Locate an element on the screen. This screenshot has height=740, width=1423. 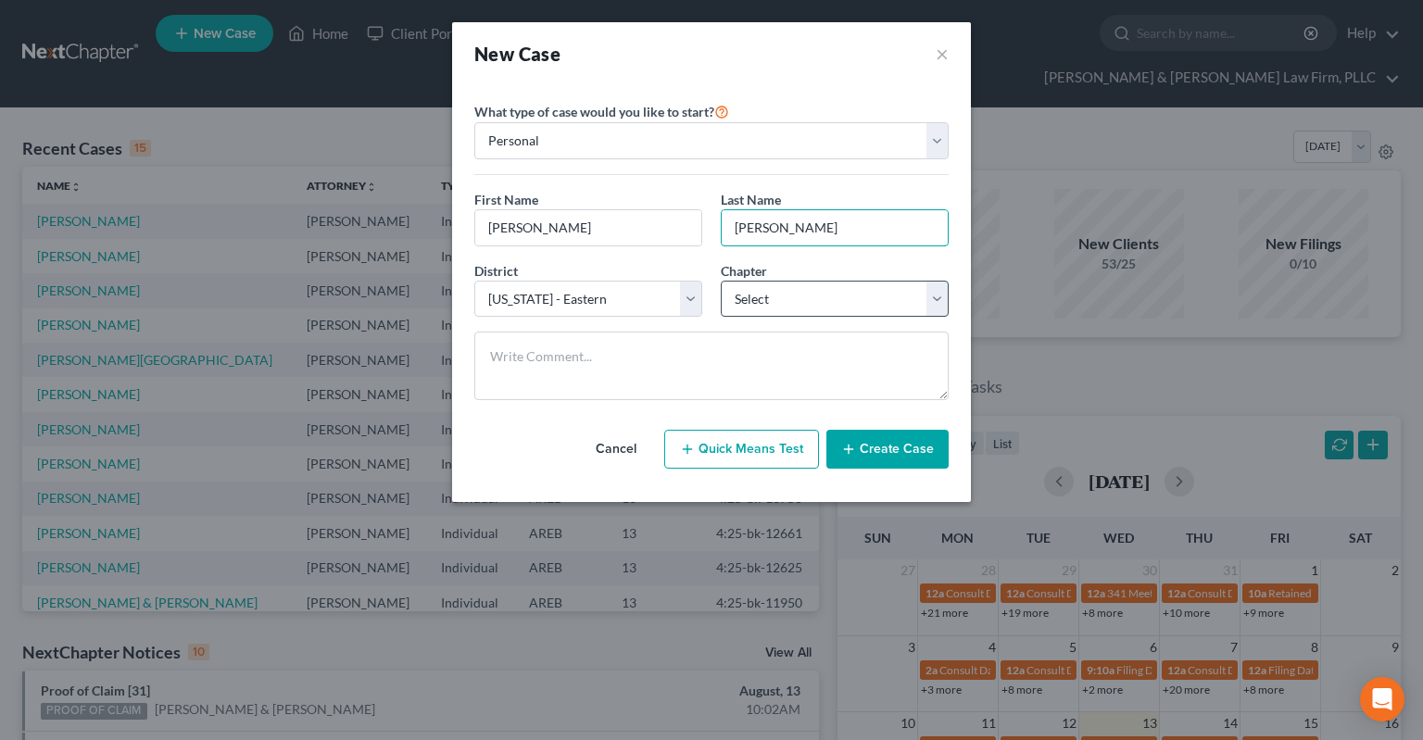
span: First Name is located at coordinates (506, 199).